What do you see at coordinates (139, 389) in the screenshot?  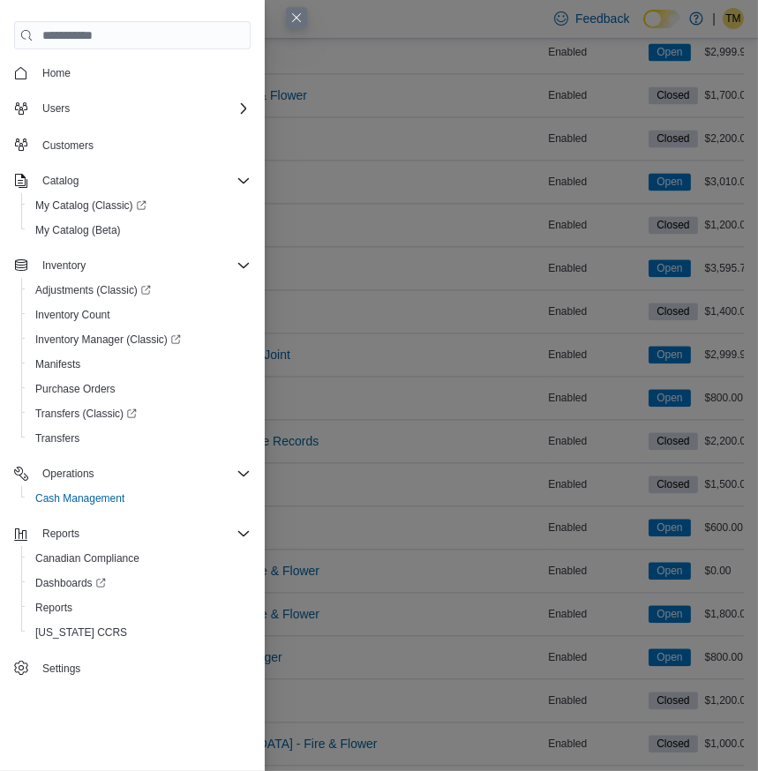 I see `button: Purchase Orders` at bounding box center [139, 389].